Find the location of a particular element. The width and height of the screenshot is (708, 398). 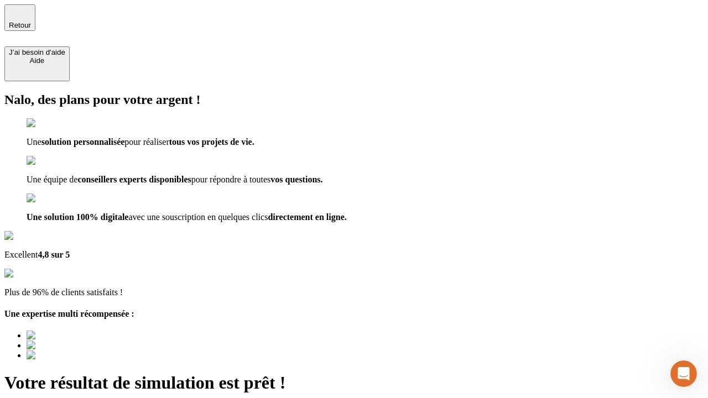

h2: Nalo, des plans pour votre argent ! is located at coordinates (354, 100).